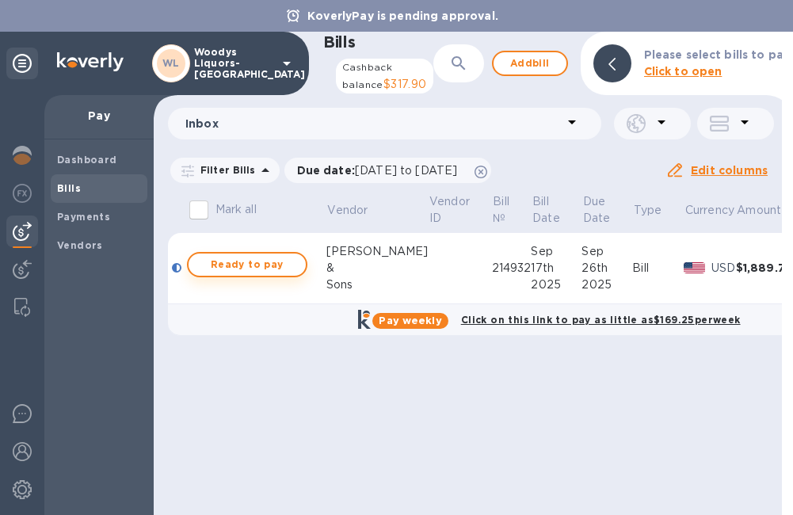 This screenshot has height=515, width=793. Describe the element at coordinates (657, 268) in the screenshot. I see `div: Bill` at that location.